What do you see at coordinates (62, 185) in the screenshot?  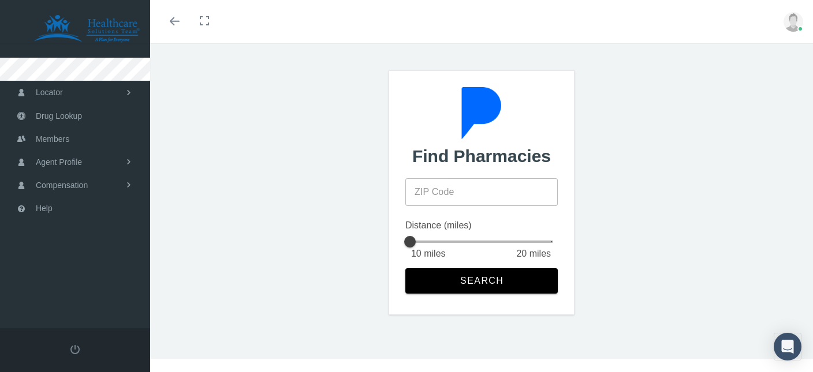 I see `span: Compensation` at bounding box center [62, 185].